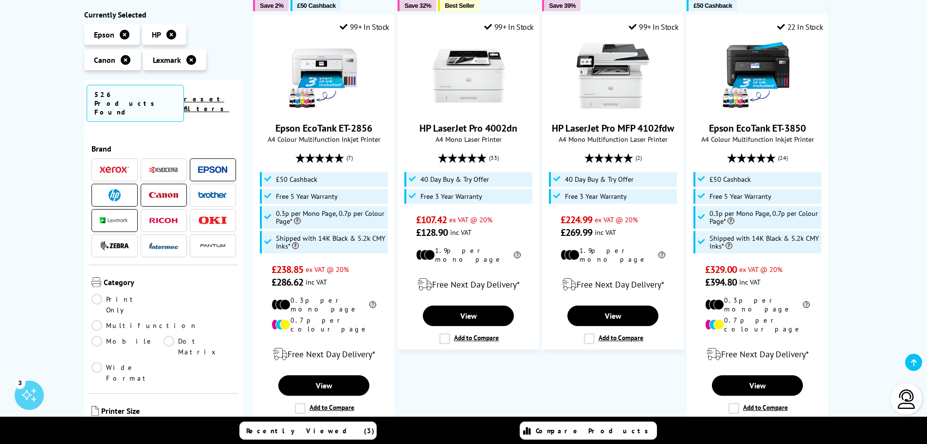  What do you see at coordinates (613, 139) in the screenshot?
I see `span: A4 Mono Multifunction Laser Printer` at bounding box center [613, 139].